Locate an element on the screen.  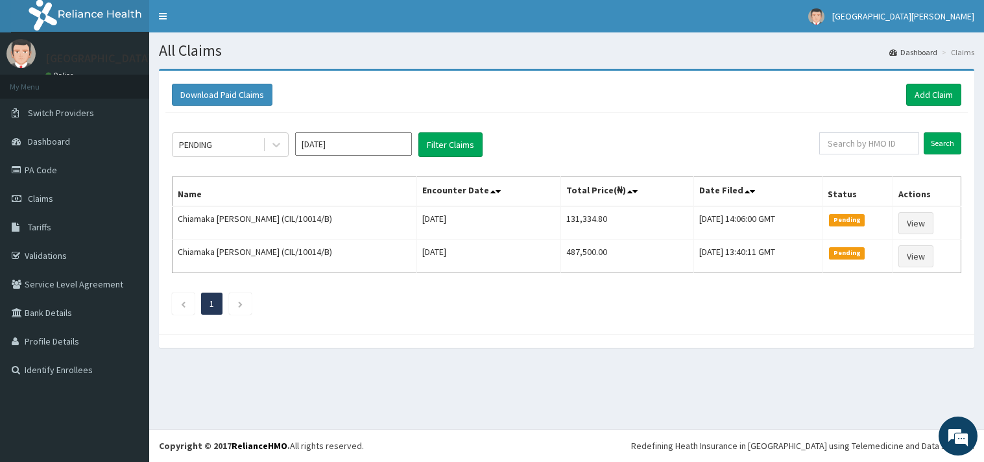
th: Status is located at coordinates (858, 192).